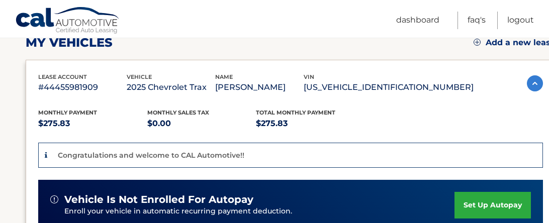  I want to click on p: #44455981909, so click(83, 88).